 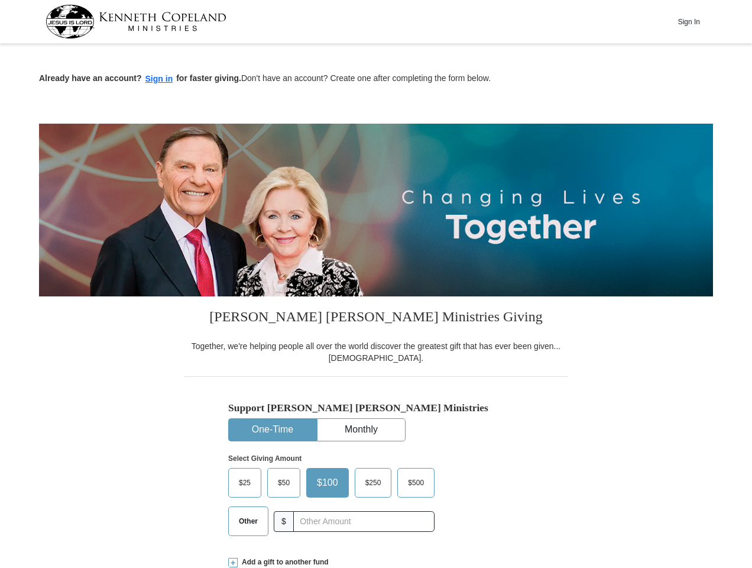 I want to click on span: $25, so click(x=245, y=482).